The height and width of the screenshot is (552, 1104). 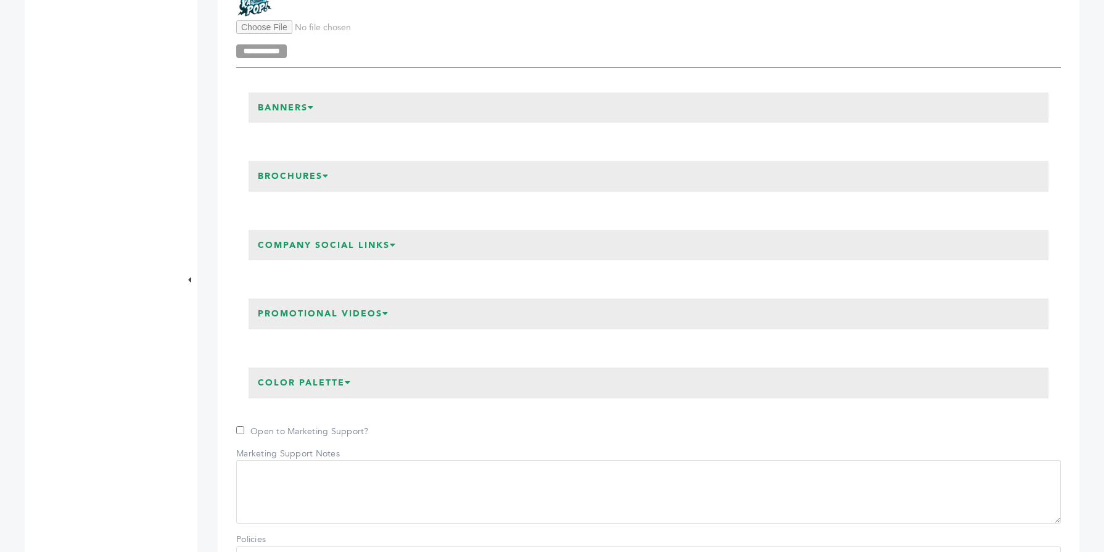 What do you see at coordinates (240, 430) in the screenshot?
I see `input: Open to Marketing Support?` at bounding box center [240, 430].